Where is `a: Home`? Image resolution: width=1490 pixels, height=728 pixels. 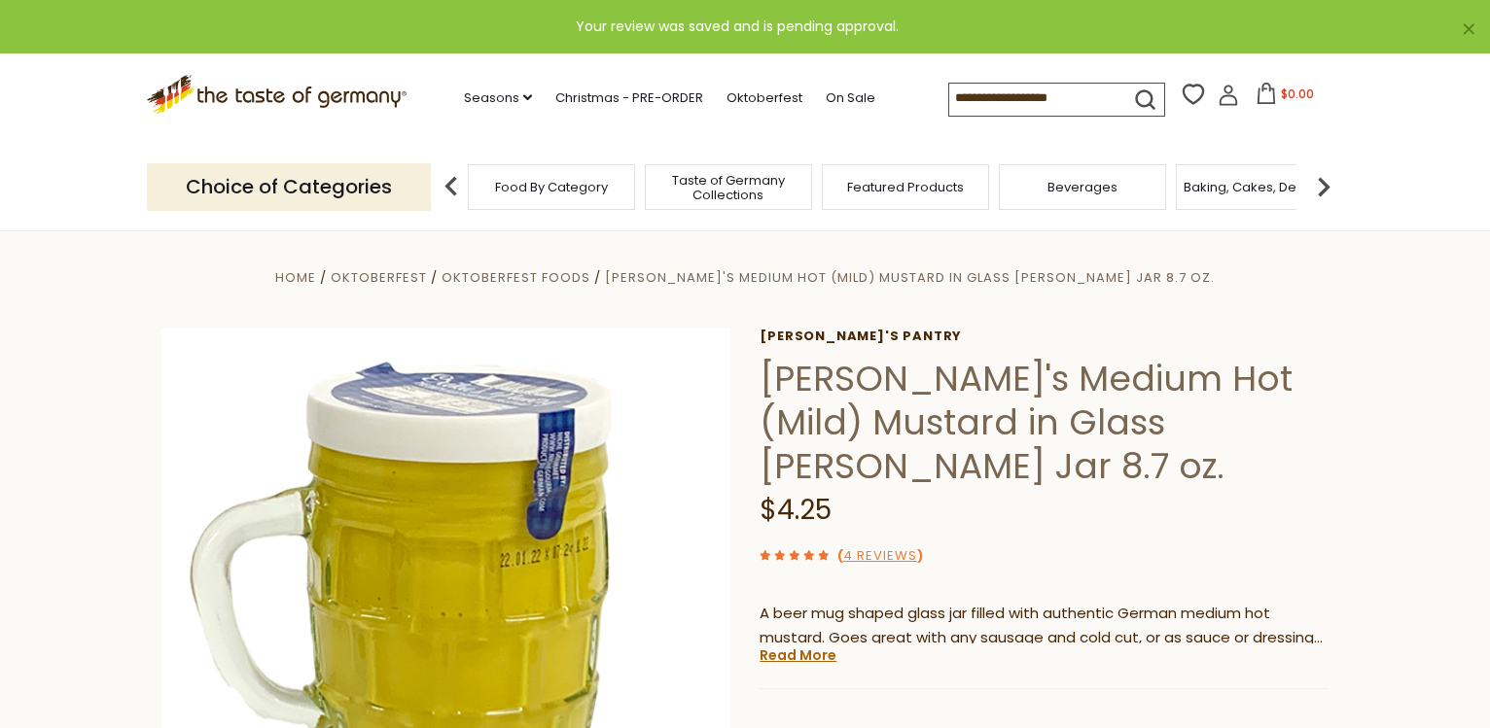
a: Home is located at coordinates (296, 277).